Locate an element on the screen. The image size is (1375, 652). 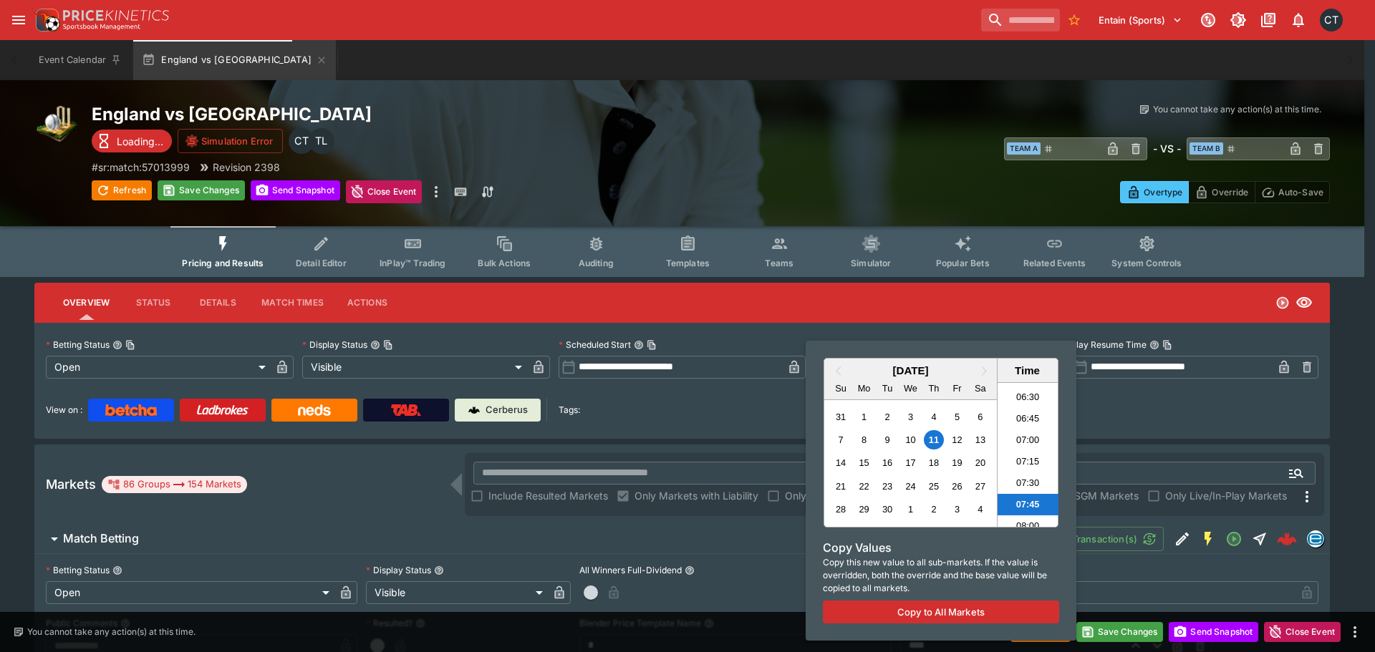
div: Choose Thursday, September 25th, 2025 is located at coordinates (933, 486).